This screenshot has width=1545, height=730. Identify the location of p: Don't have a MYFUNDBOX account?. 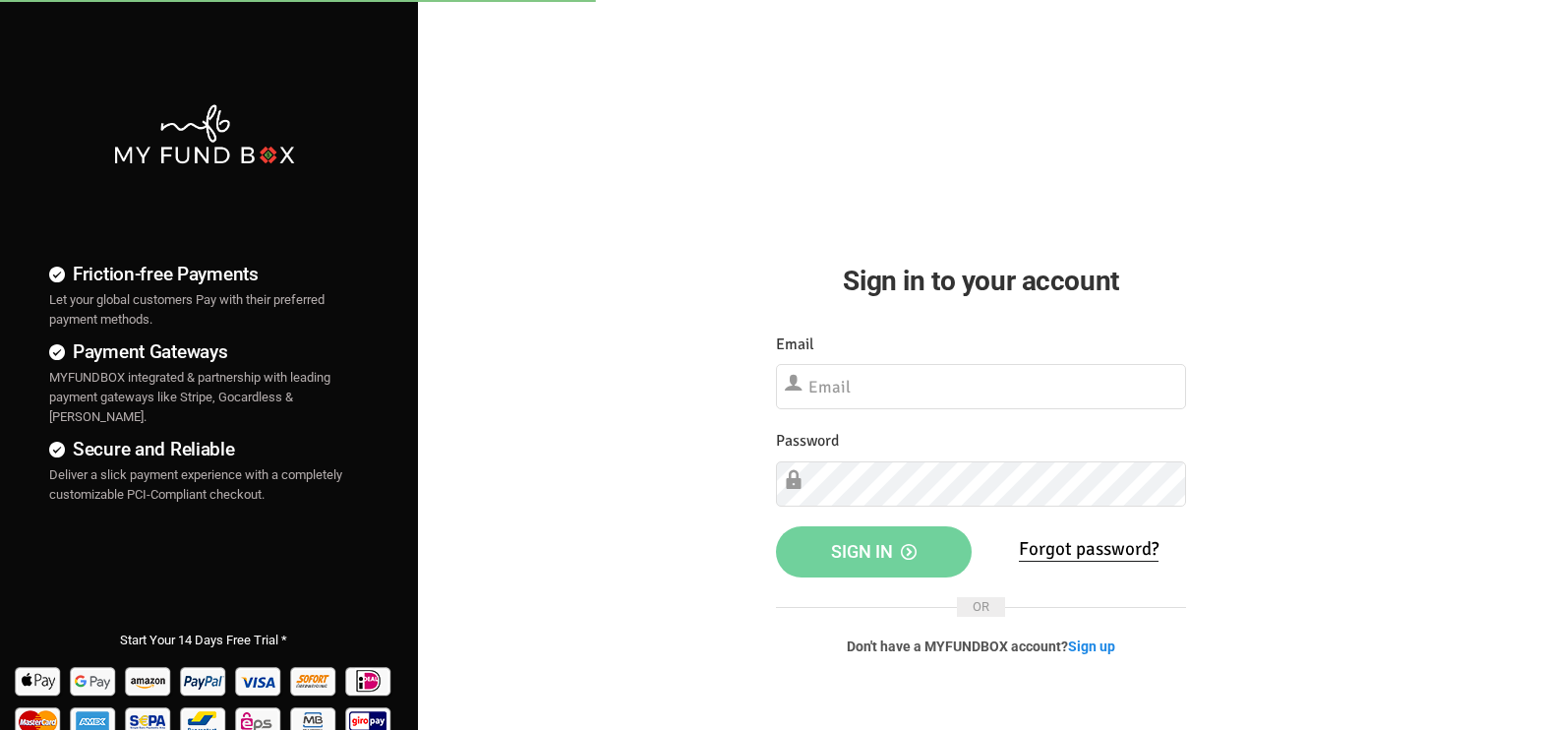
(980, 646).